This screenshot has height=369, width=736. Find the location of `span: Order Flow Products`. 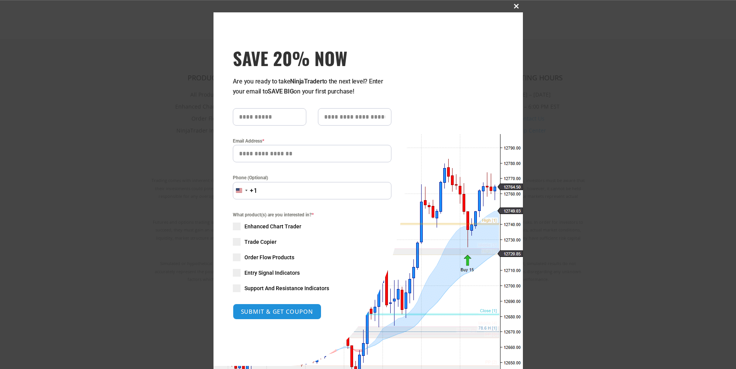

span: Order Flow Products is located at coordinates (269, 257).